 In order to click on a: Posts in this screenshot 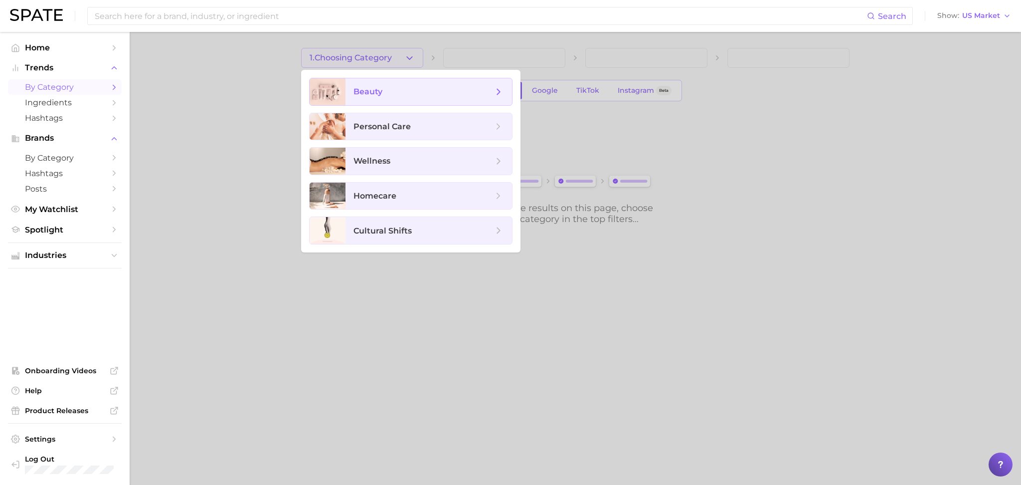, I will do `click(65, 188)`.